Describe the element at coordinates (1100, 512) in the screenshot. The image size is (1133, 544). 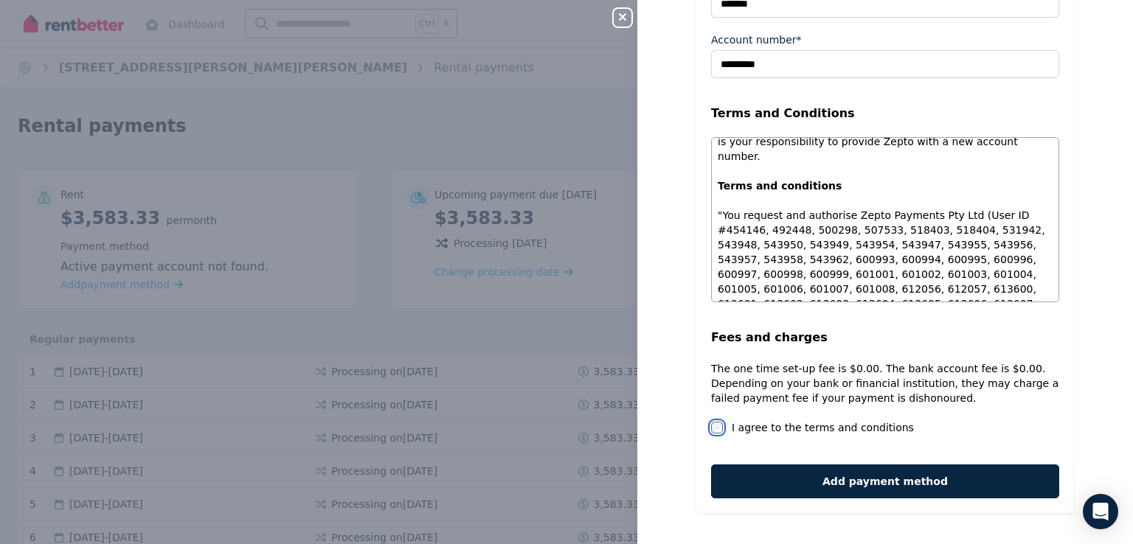
I see `div: Open Intercom Messenger` at that location.